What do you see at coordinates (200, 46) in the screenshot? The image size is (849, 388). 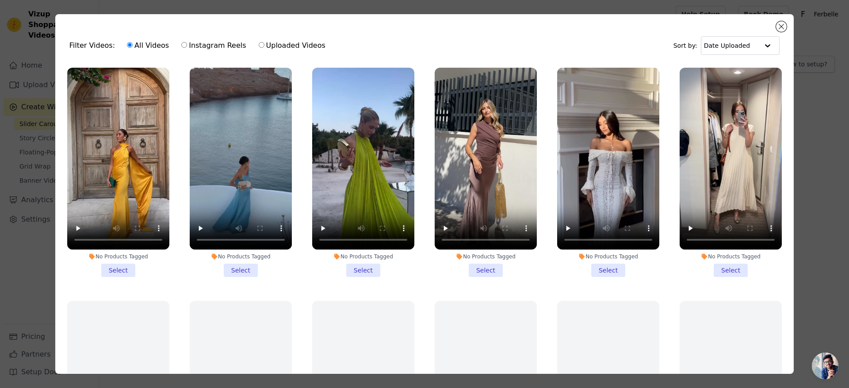 I see `div: Filter Videos:` at bounding box center [200, 46].